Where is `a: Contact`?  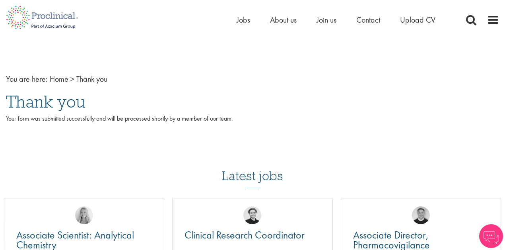 a: Contact is located at coordinates (368, 20).